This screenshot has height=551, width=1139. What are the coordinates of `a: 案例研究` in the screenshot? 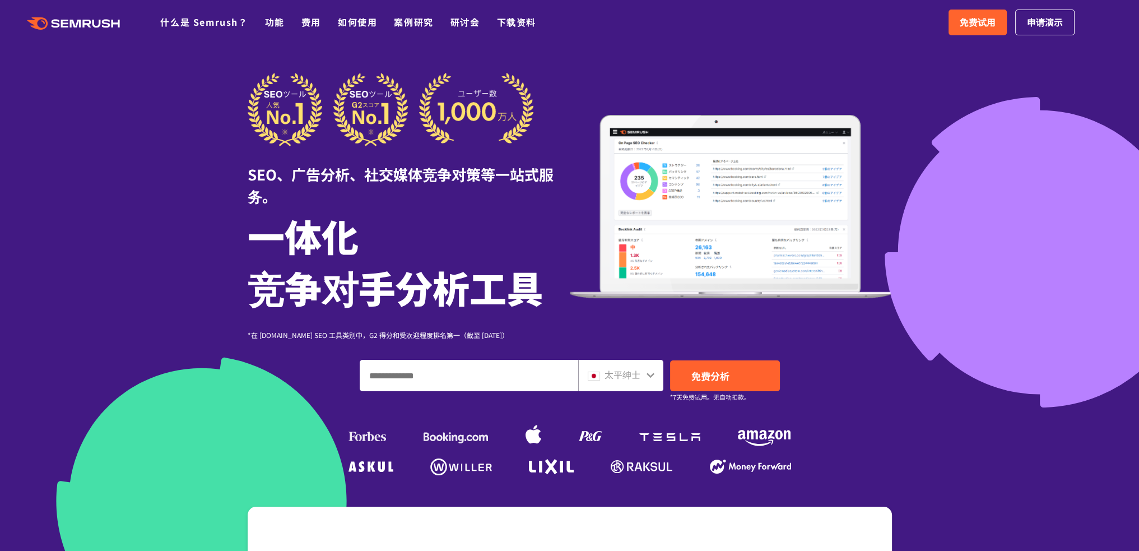 It's located at (413, 22).